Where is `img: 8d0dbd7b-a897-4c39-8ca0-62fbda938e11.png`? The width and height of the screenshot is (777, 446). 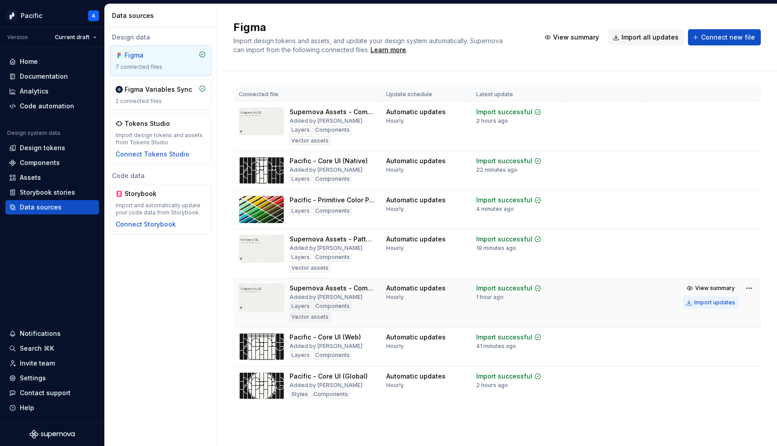 img: 8d0dbd7b-a897-4c39-8ca0-62fbda938e11.png is located at coordinates (12, 16).